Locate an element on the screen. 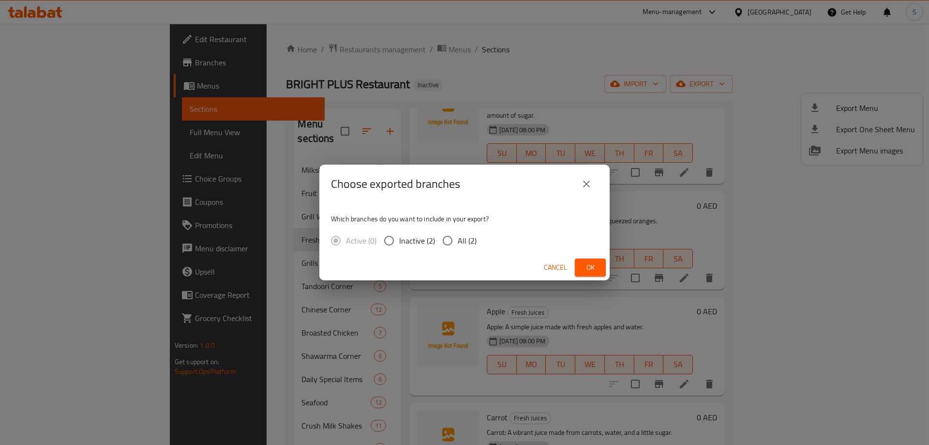 This screenshot has height=445, width=929. span: All (2) is located at coordinates (467, 241).